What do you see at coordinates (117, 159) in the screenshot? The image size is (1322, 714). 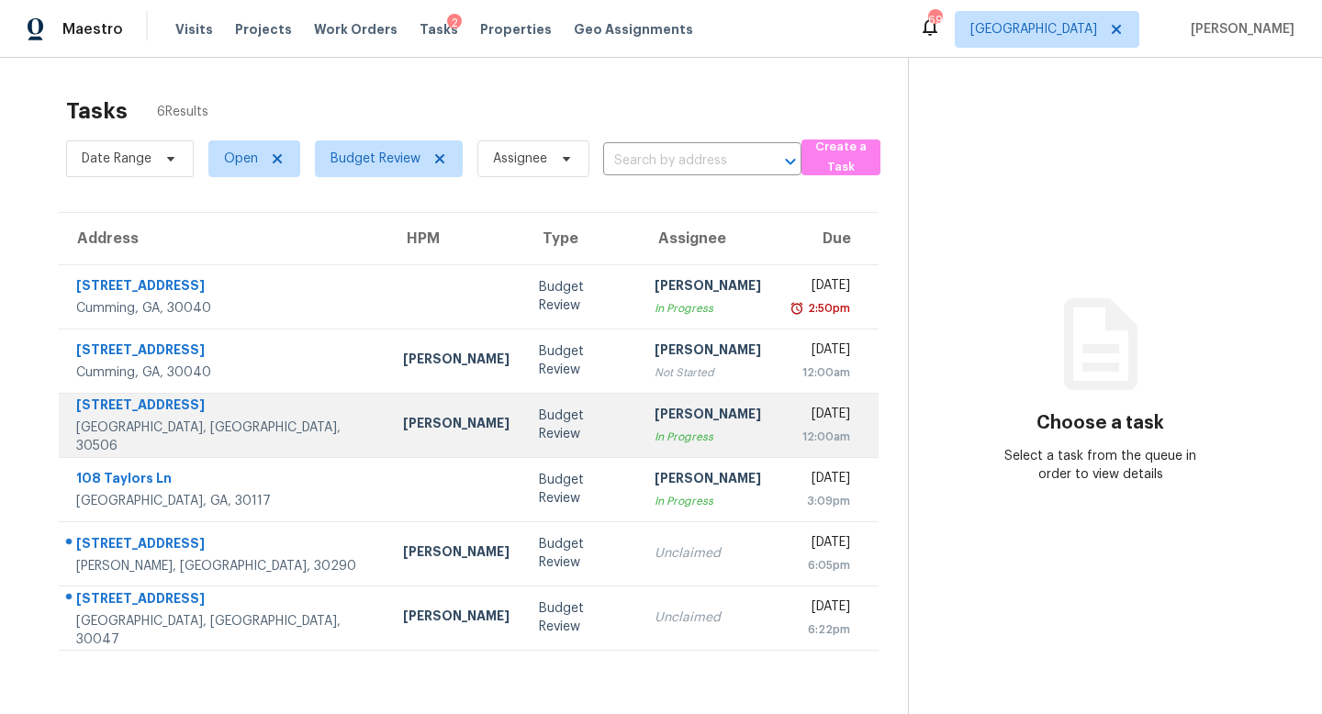 I see `span: Date Range` at bounding box center [117, 159].